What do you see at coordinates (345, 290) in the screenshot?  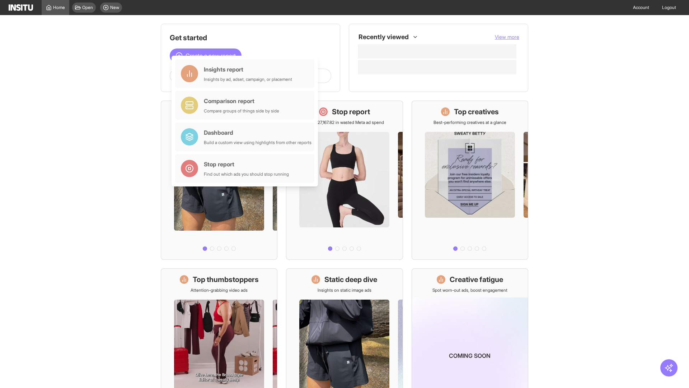 I see `p: Insights on static image ads` at bounding box center [345, 290].